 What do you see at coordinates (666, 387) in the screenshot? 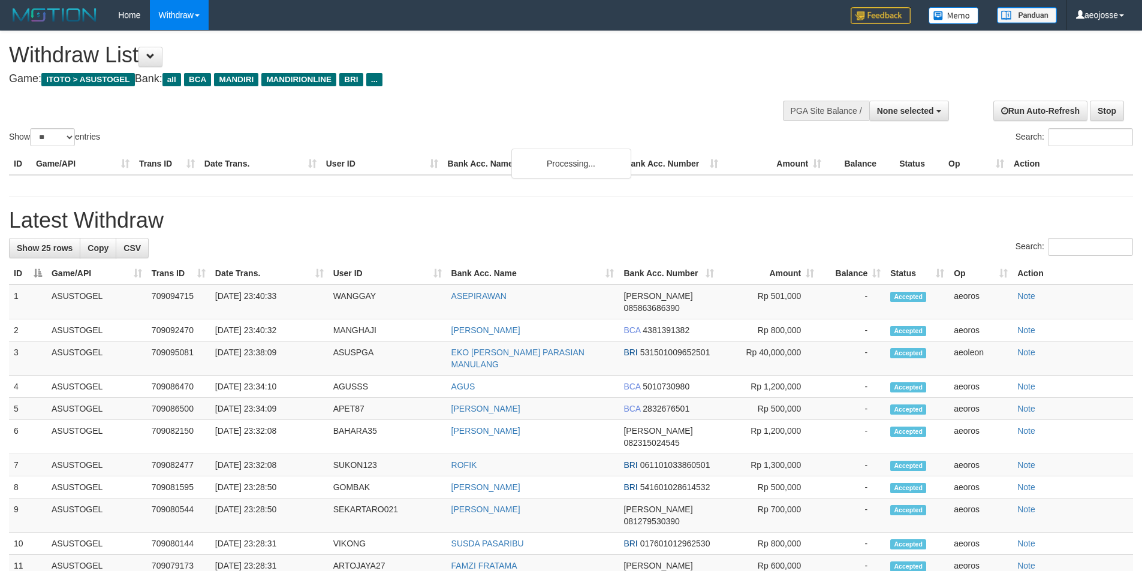
I see `span: Copy 5010730980 to clipboard` at bounding box center [666, 387].